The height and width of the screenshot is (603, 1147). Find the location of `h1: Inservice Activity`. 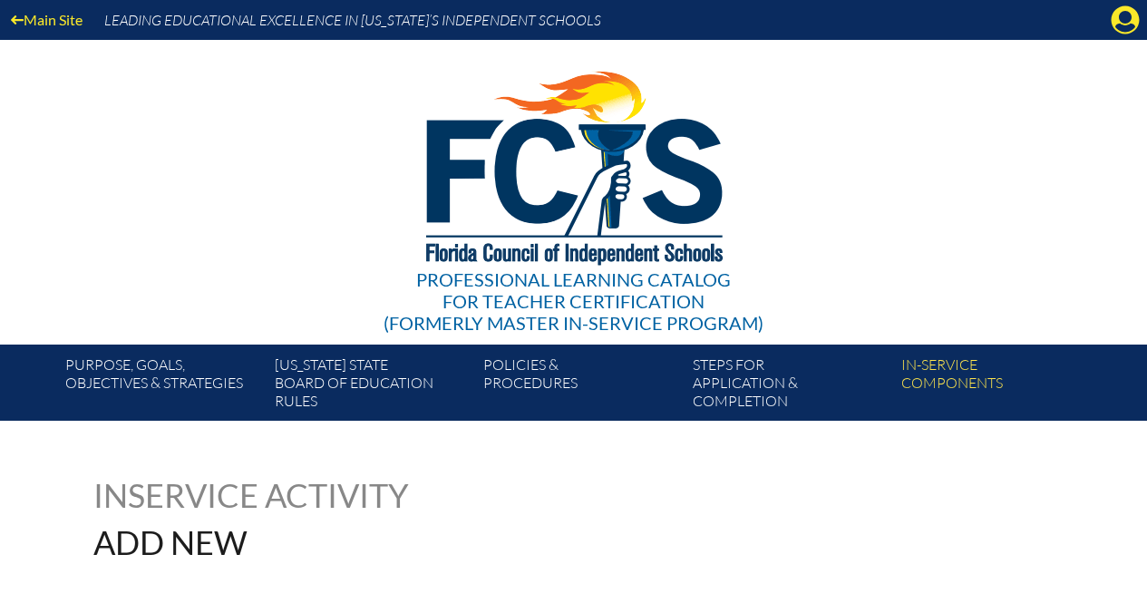

h1: Inservice Activity is located at coordinates (276, 495).